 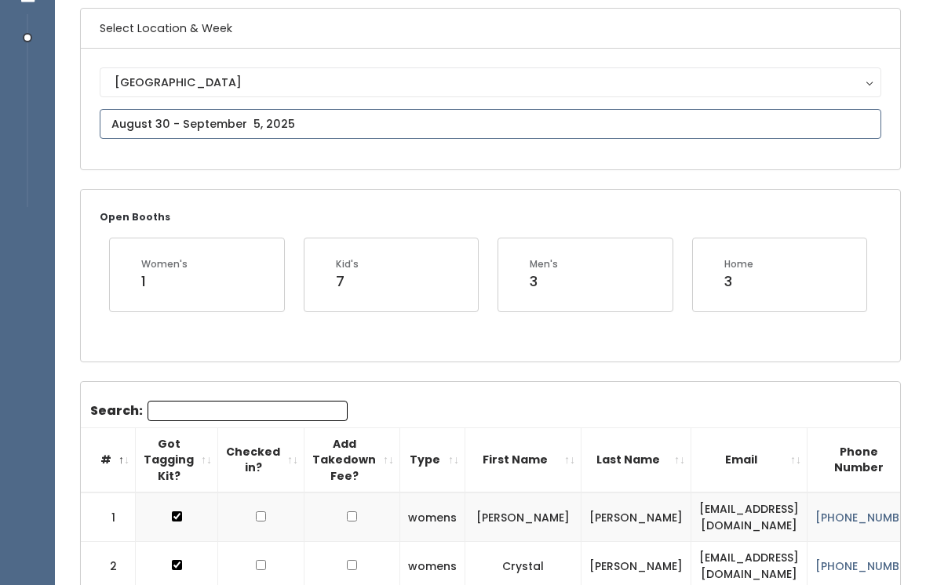 I want to click on input: August 30 - September 5, 2025, so click(x=490, y=125).